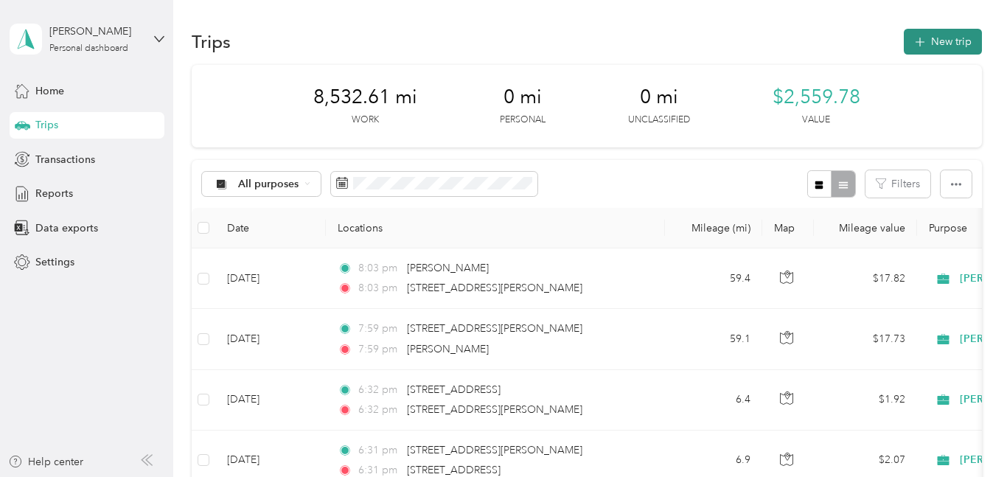  I want to click on td: 59.4, so click(714, 279).